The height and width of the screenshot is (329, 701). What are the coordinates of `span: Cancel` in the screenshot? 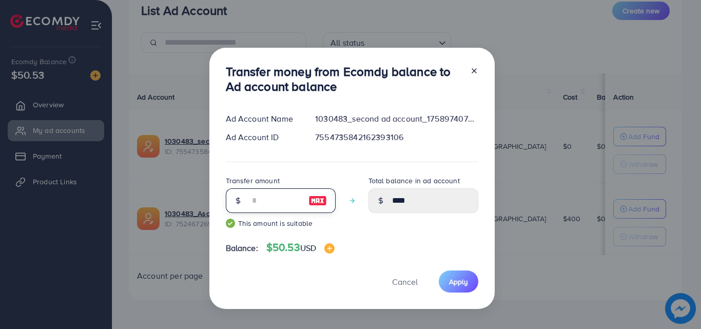 It's located at (405, 282).